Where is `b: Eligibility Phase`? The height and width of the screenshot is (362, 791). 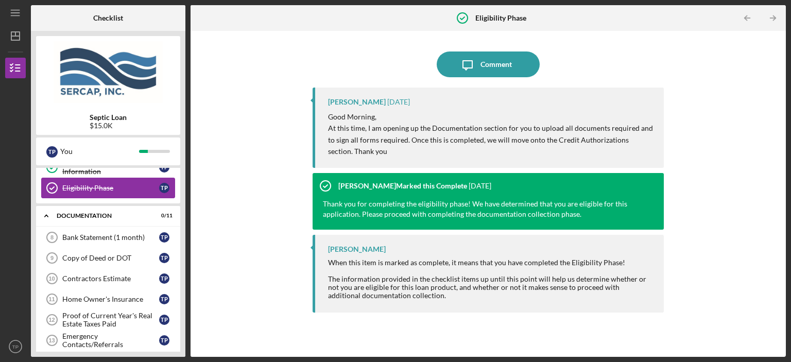
b: Eligibility Phase is located at coordinates (501, 18).